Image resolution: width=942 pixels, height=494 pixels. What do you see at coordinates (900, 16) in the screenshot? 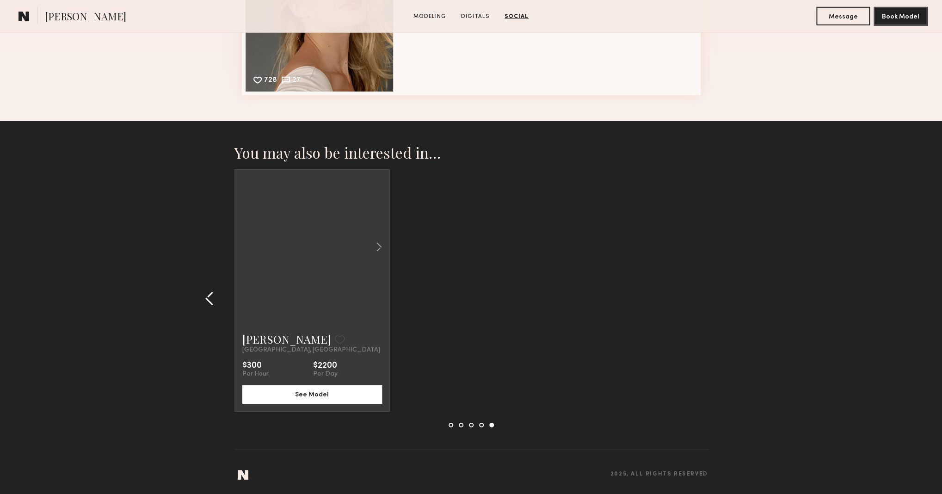
I see `a: Book Model` at bounding box center [900, 16].